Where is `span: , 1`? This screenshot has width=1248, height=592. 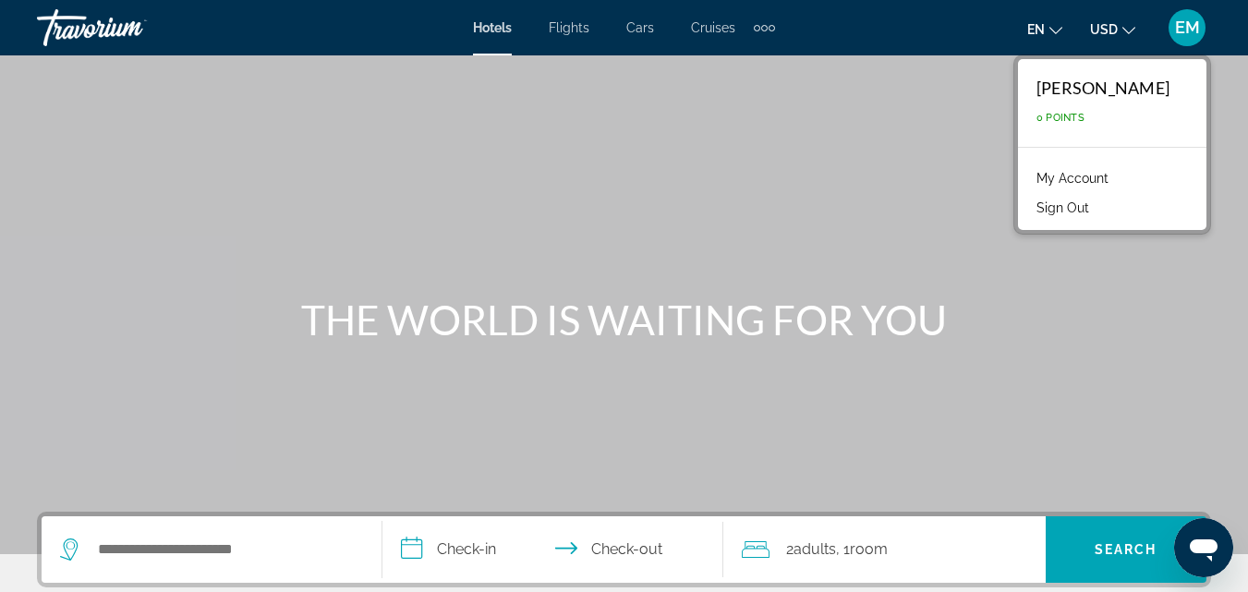 span: , 1 is located at coordinates (862, 550).